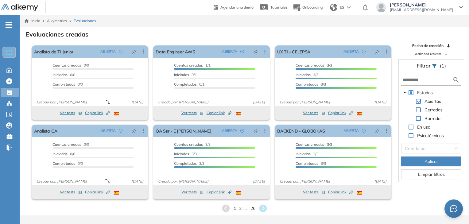 This screenshot has height=224, width=469. What do you see at coordinates (405, 93) in the screenshot?
I see `span: caret-down` at bounding box center [405, 93].